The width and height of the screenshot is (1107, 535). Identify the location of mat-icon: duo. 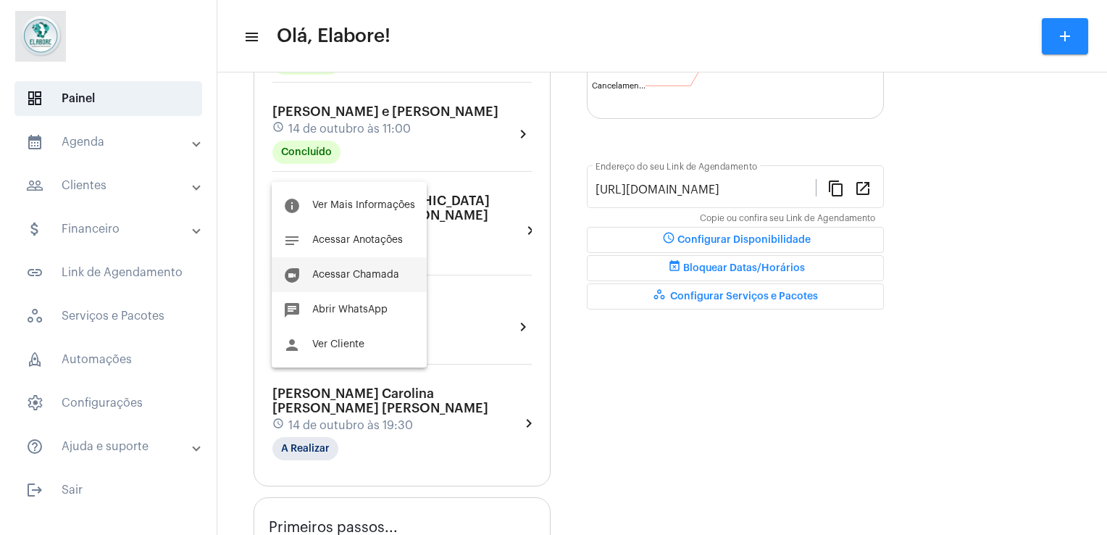
(292, 275).